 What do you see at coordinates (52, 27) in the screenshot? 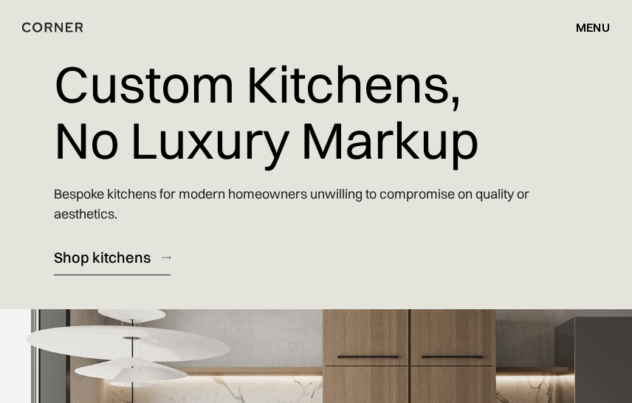
I see `a: home` at bounding box center [52, 27].